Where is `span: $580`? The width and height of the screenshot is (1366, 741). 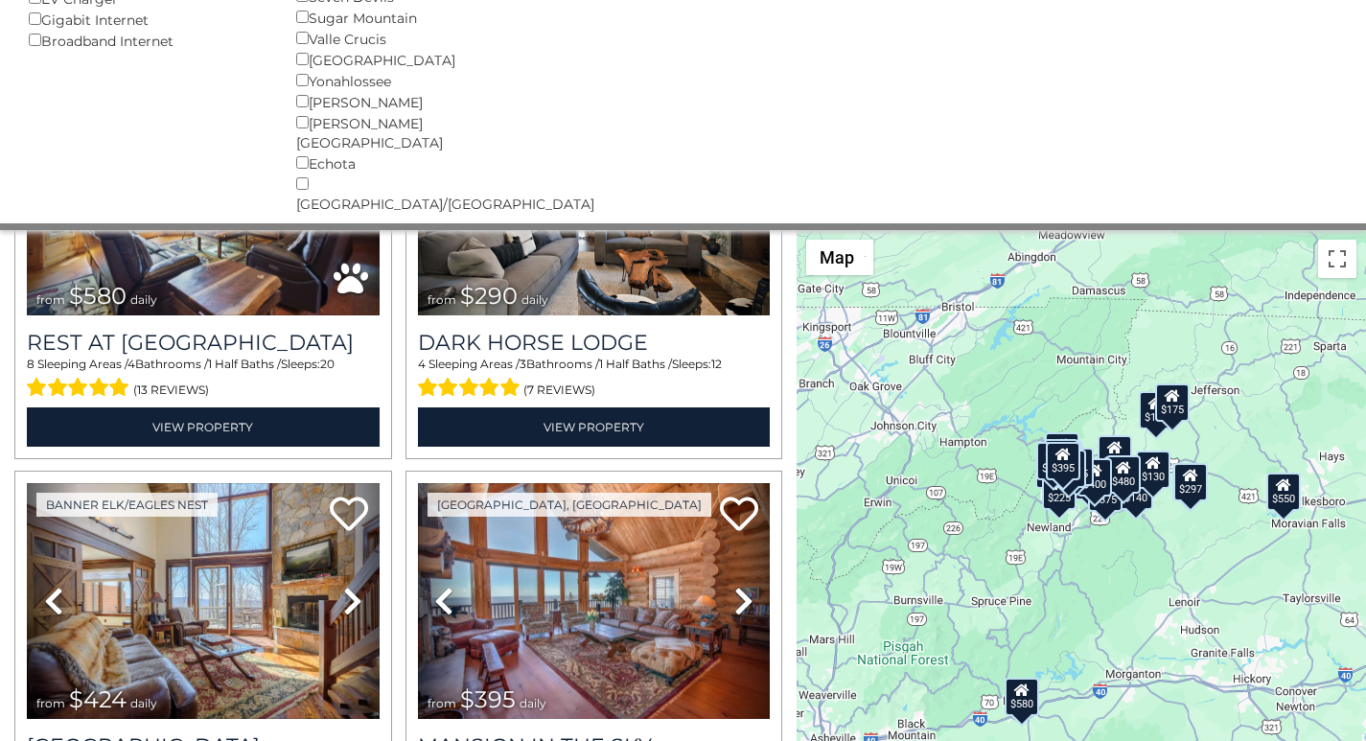
span: $580 is located at coordinates (98, 295).